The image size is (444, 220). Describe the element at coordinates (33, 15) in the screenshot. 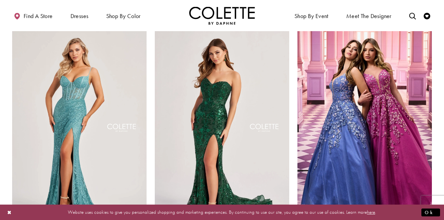

I see `a: Find a store` at that location.